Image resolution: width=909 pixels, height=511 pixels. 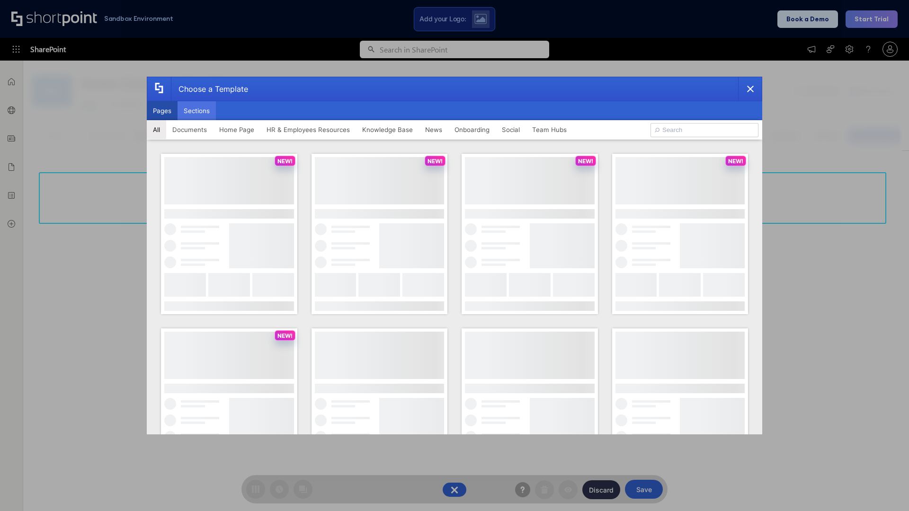 What do you see at coordinates (237, 130) in the screenshot?
I see `button: Home Page` at bounding box center [237, 130].